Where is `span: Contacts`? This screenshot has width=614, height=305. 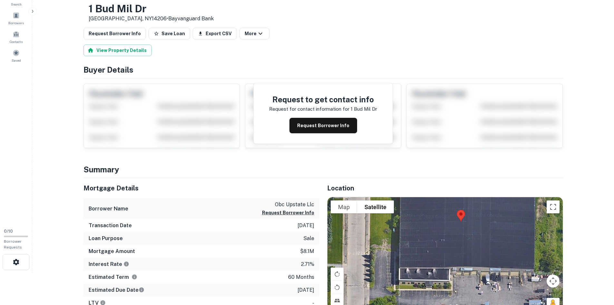 span: Contacts is located at coordinates (16, 42).